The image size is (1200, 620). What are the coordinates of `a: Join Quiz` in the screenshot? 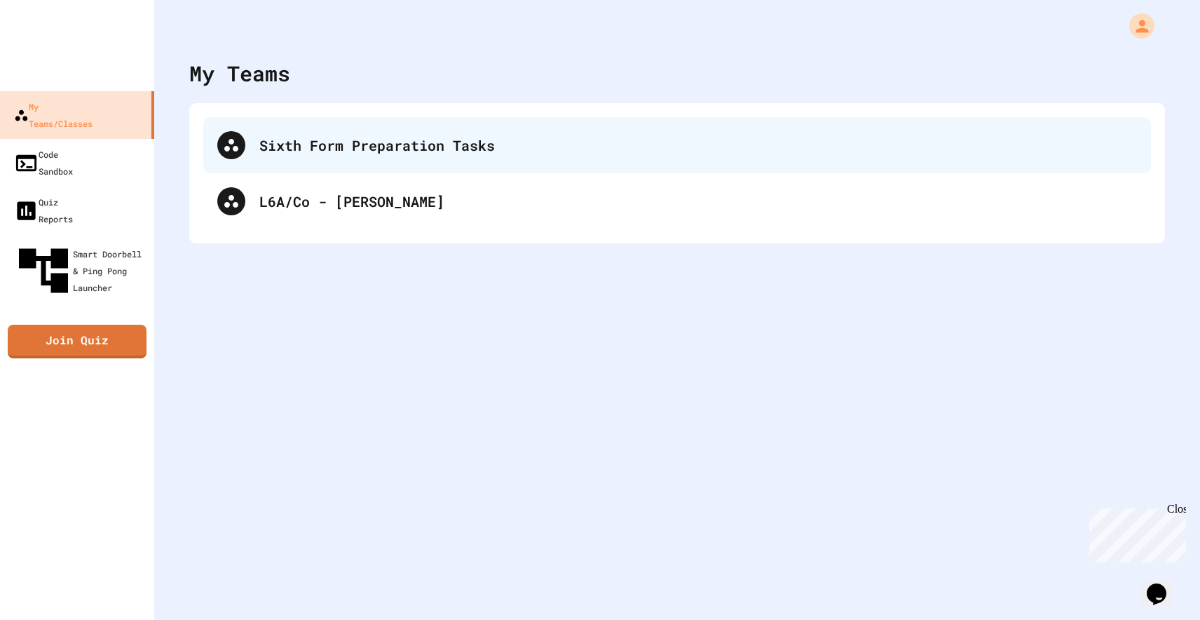 It's located at (77, 341).